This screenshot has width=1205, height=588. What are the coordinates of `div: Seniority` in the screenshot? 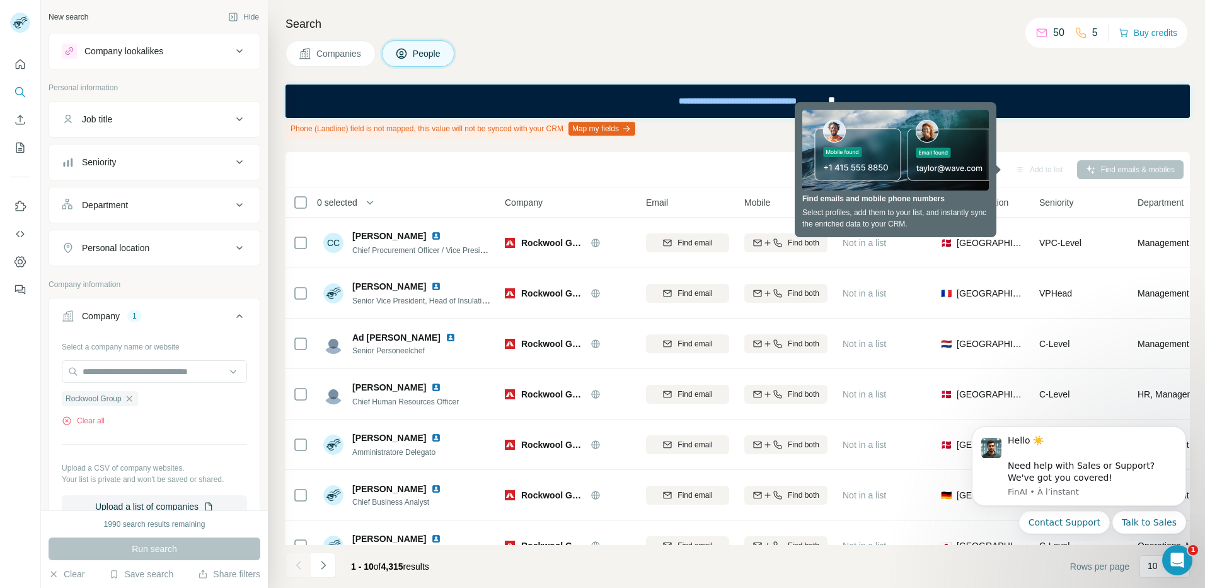 It's located at (99, 162).